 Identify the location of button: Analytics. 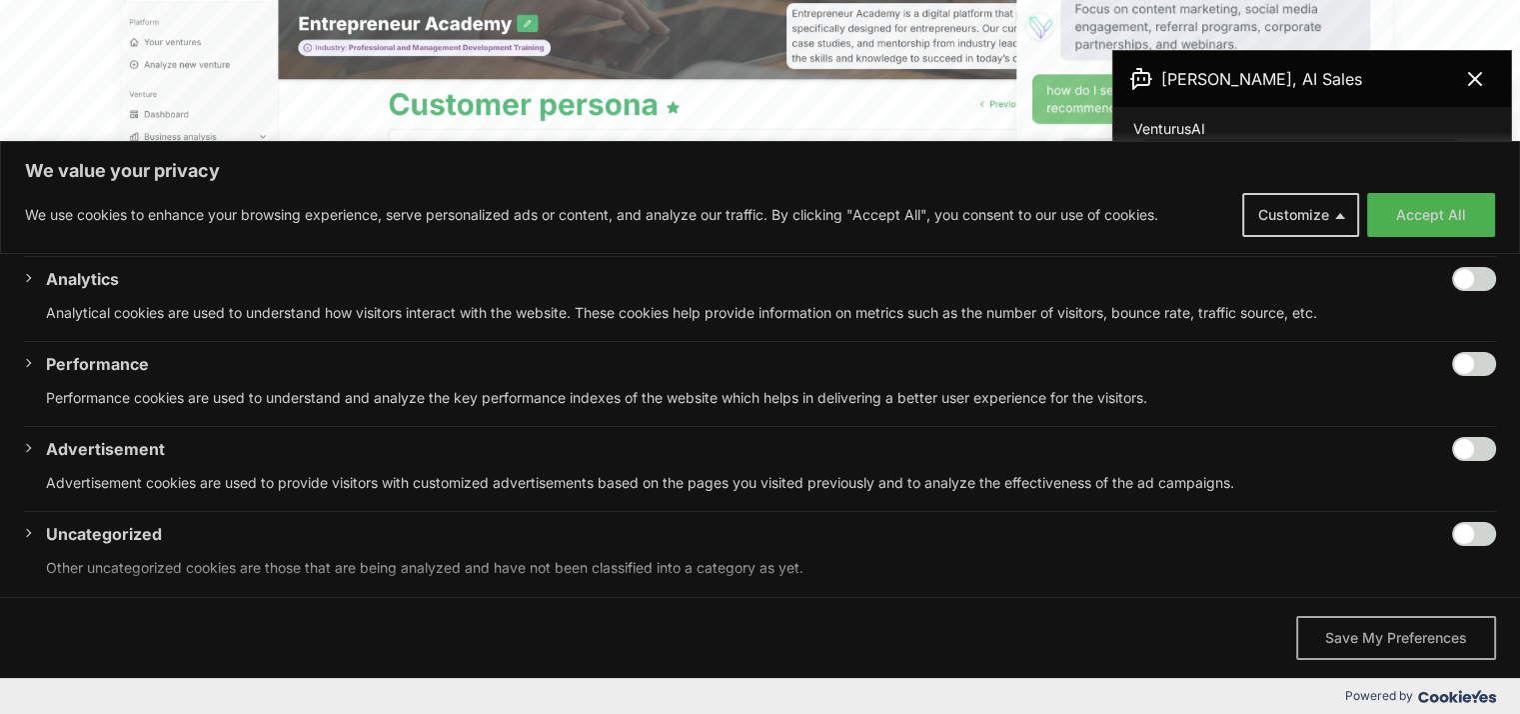
(82, 279).